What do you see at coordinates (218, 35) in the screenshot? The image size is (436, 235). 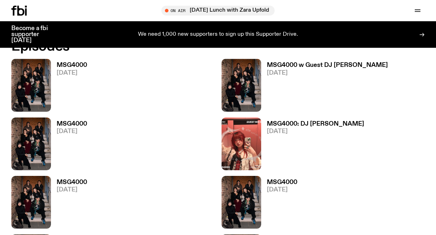 I see `p: We need 1,000 new supporters to sign up this Supporter Drive.` at bounding box center [218, 35].